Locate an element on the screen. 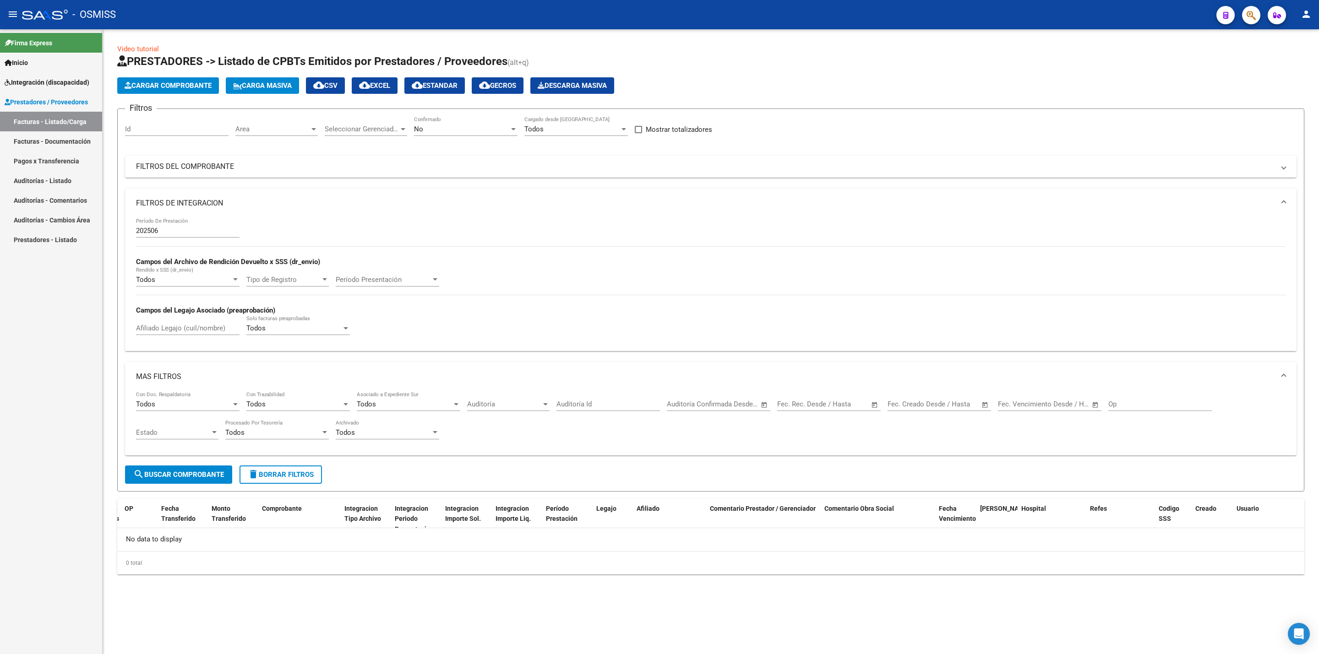 Image resolution: width=1319 pixels, height=654 pixels. span: Auditoría is located at coordinates (504, 404).